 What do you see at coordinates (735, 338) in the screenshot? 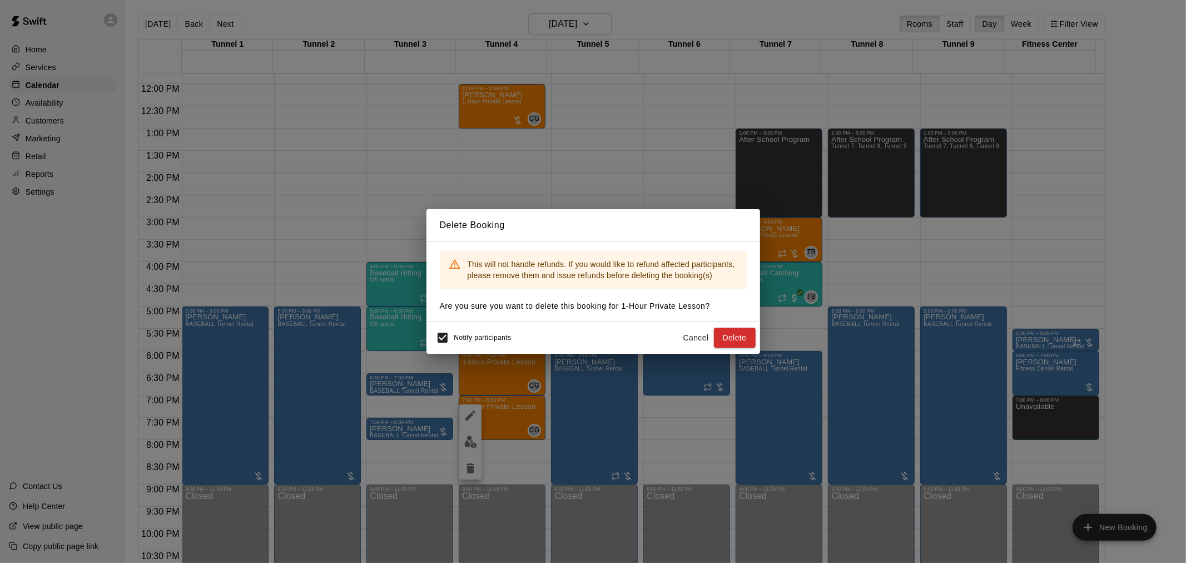
I see `button: Delete` at bounding box center [735, 338].